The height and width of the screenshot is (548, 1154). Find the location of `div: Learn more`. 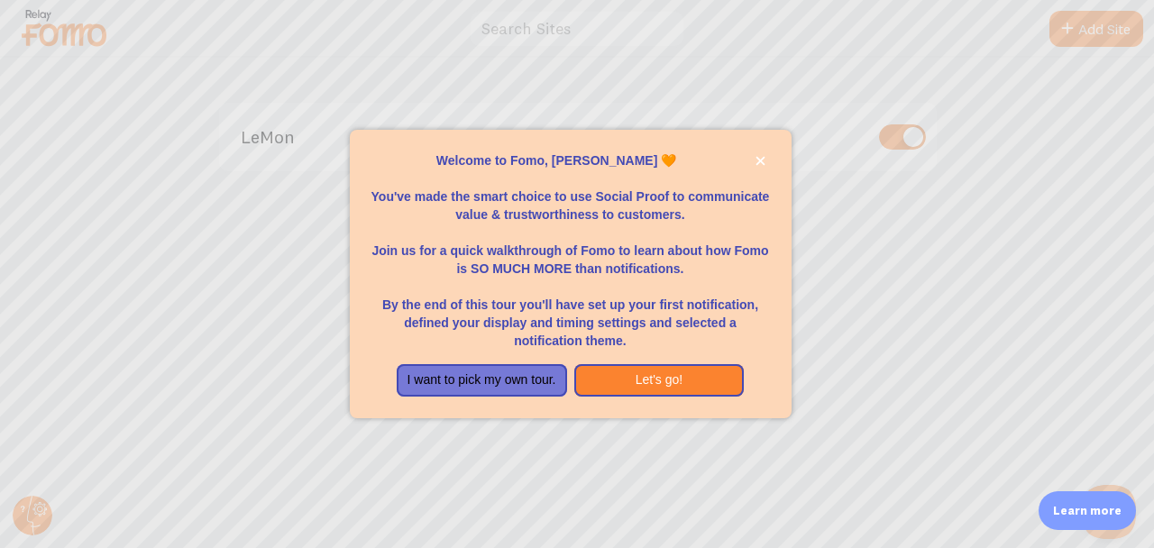

div: Learn more is located at coordinates (1087, 510).